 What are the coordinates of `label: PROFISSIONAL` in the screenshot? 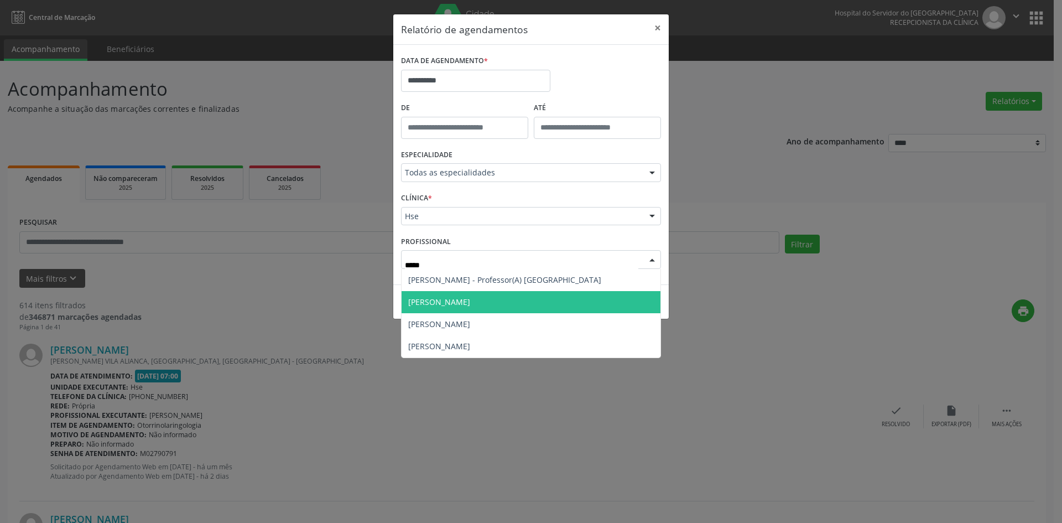 It's located at (426, 241).